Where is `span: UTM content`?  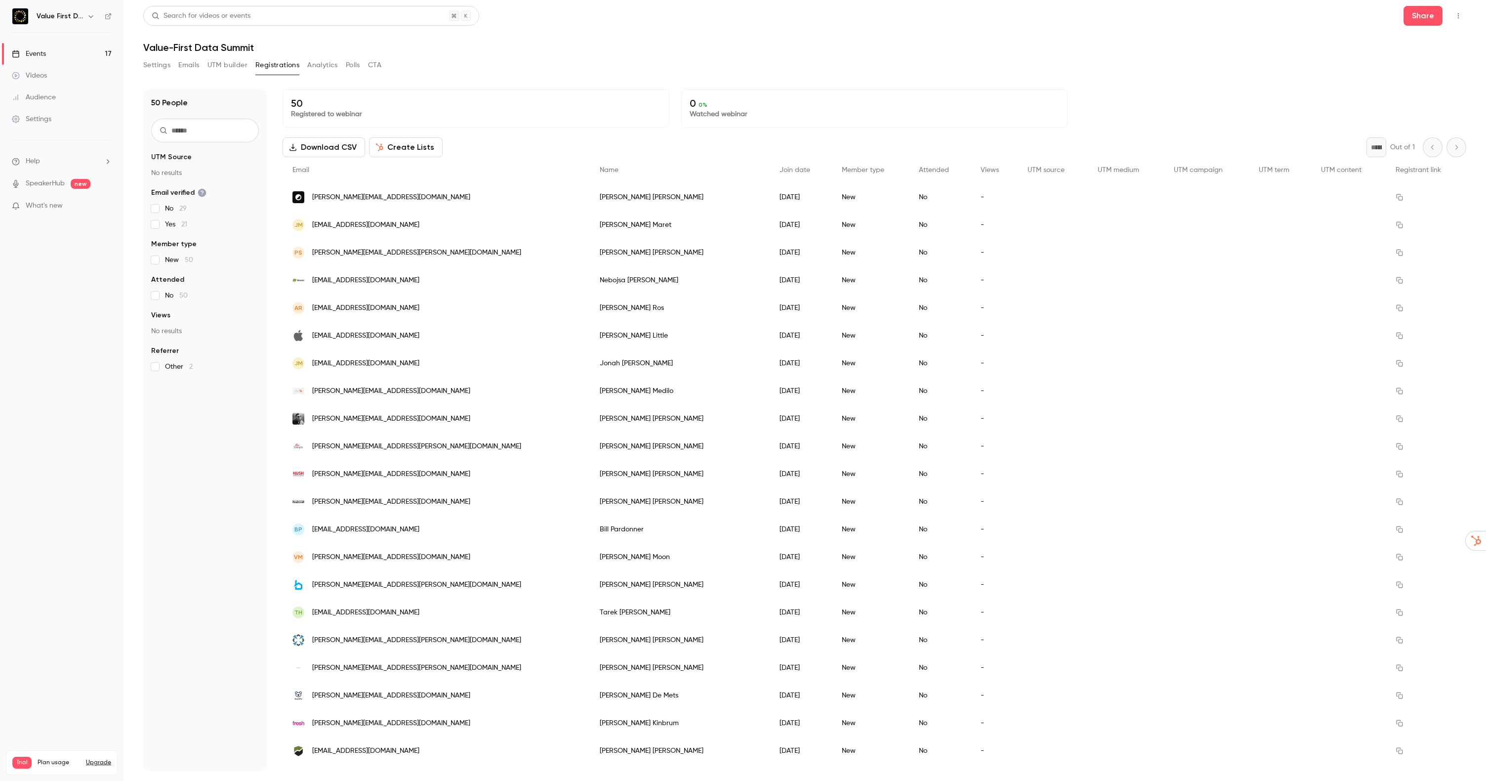
span: UTM content is located at coordinates (1341, 170).